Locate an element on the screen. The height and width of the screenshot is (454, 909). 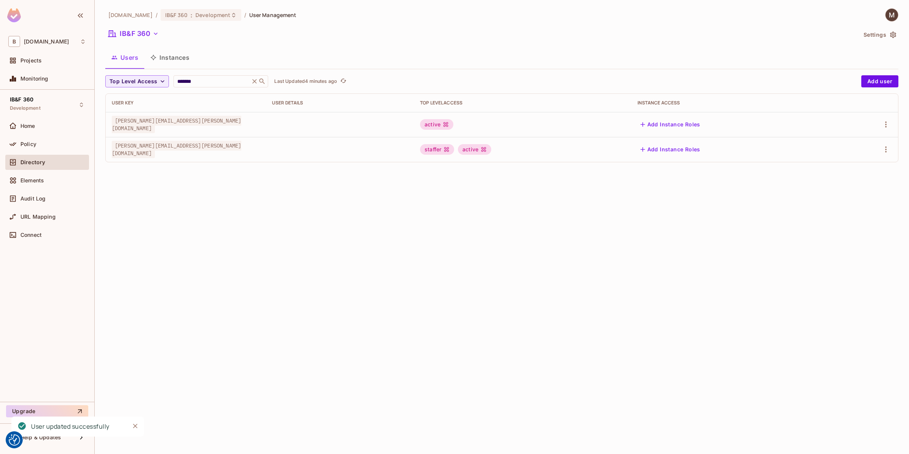
div: staffer is located at coordinates (437, 150).